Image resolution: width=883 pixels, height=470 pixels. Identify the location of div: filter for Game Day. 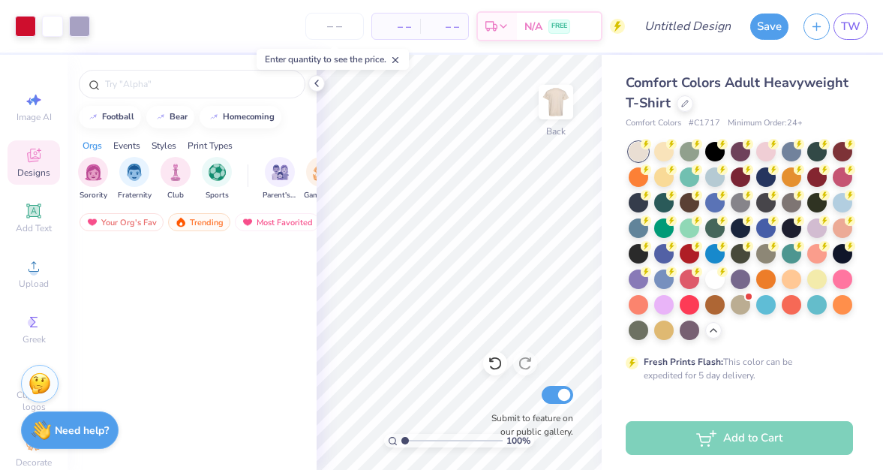
(321, 179).